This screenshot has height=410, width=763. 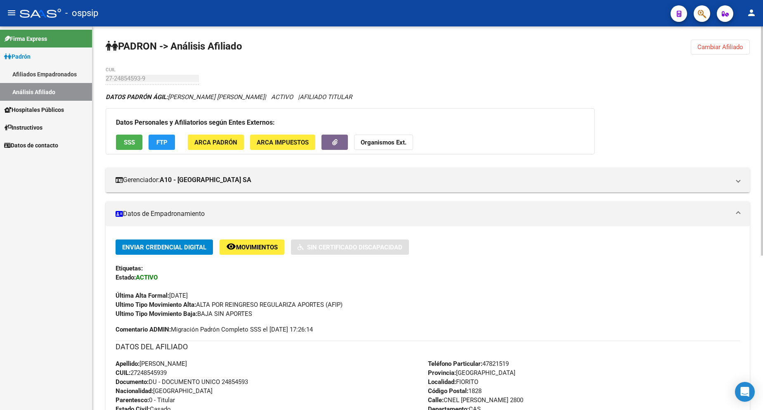 What do you see at coordinates (436, 400) in the screenshot?
I see `strong: Calle:` at bounding box center [436, 400].